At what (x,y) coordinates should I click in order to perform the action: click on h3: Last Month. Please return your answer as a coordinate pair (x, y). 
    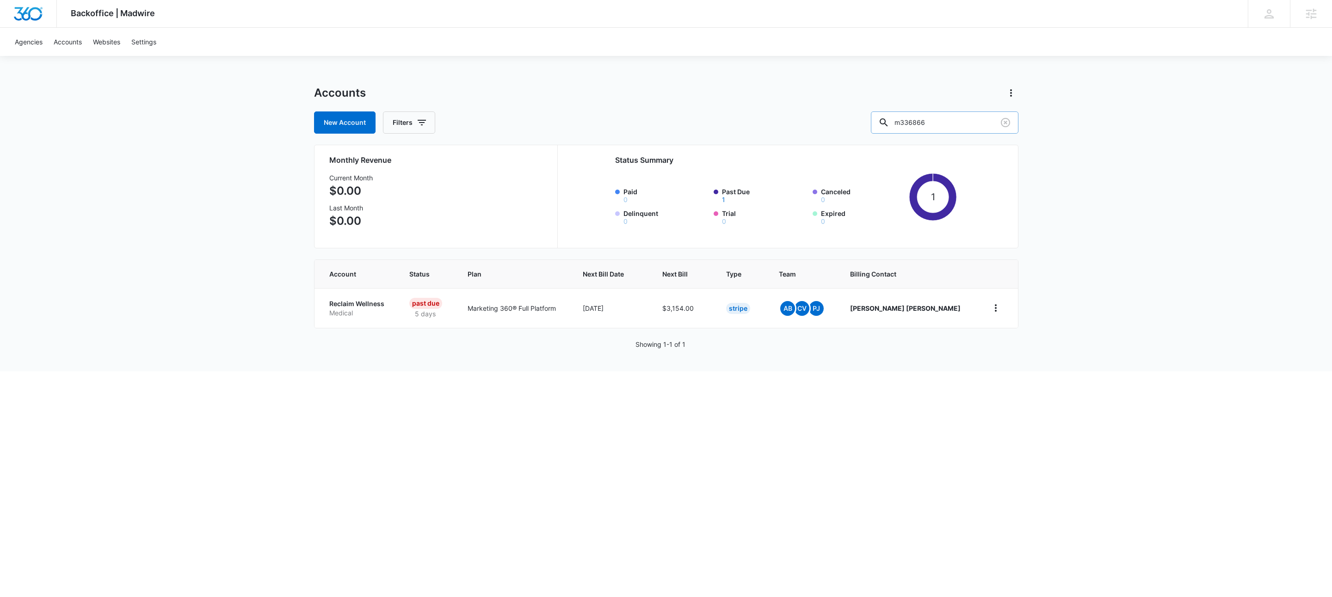
    Looking at the image, I should click on (351, 208).